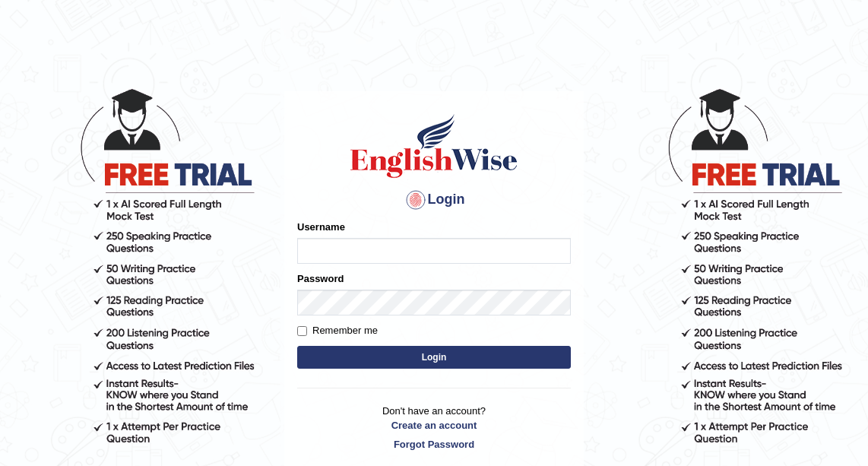 The width and height of the screenshot is (868, 466). Describe the element at coordinates (434, 146) in the screenshot. I see `img: Logo of English Wise sign in for intelligent practice with AI` at that location.